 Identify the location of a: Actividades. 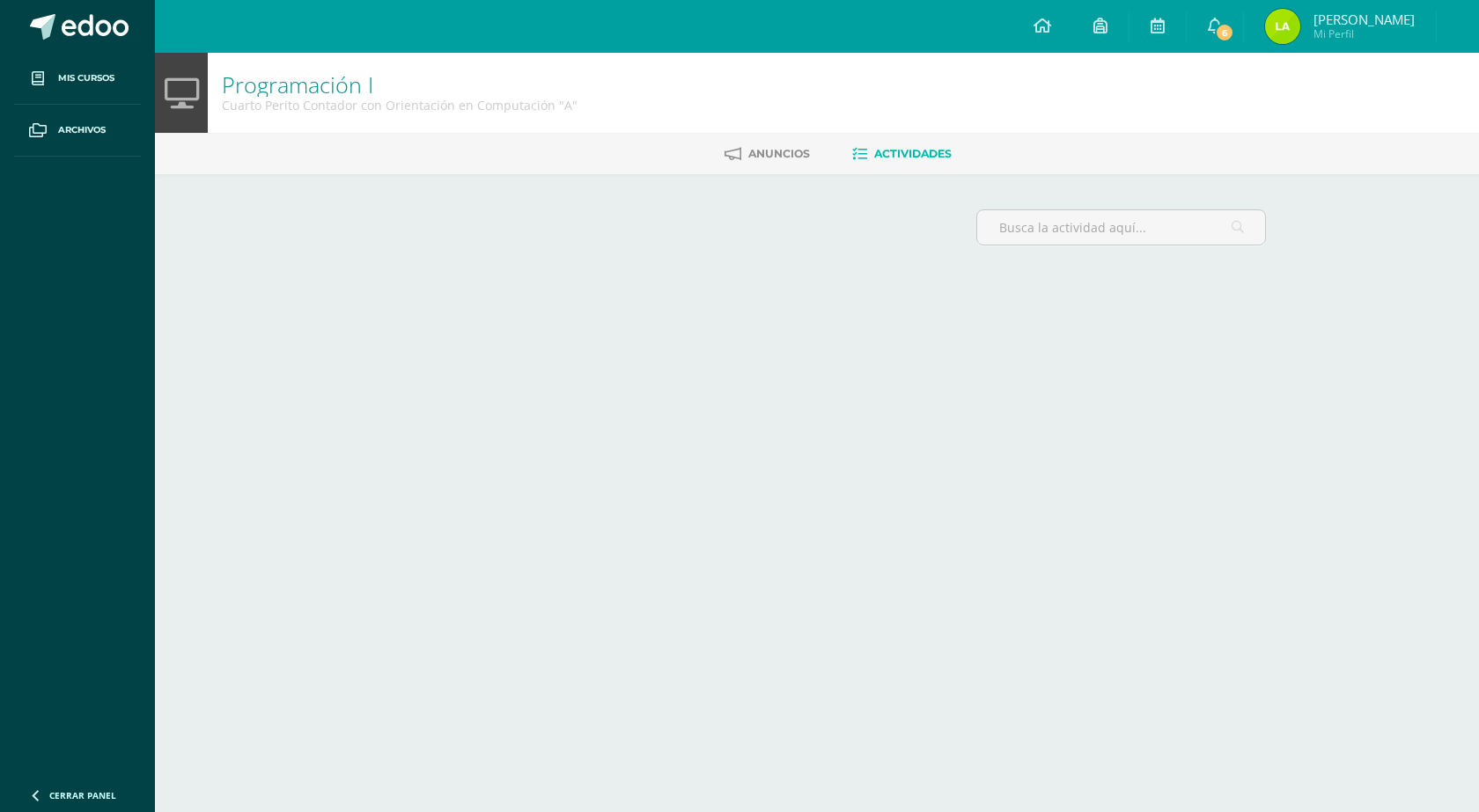
(901, 154).